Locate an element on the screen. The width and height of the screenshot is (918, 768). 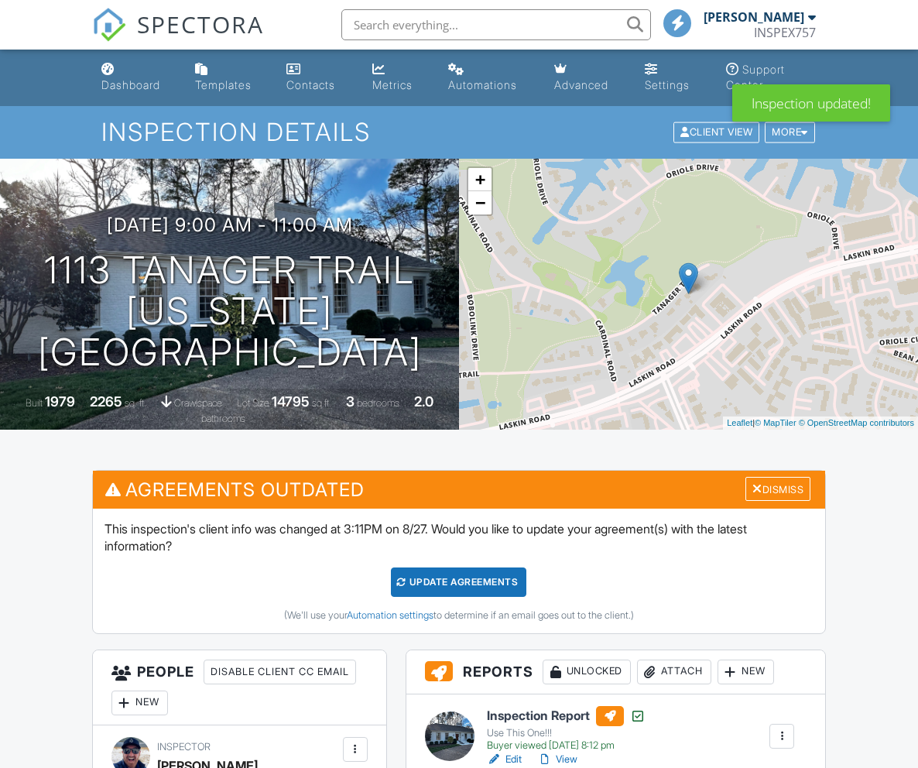
div: More is located at coordinates (790, 132).